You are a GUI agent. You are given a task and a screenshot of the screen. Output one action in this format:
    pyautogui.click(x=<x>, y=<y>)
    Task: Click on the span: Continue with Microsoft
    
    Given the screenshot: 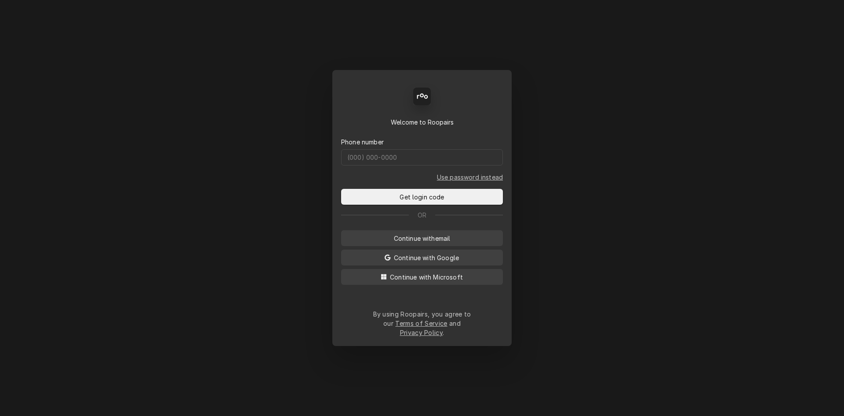 What is the action you would take?
    pyautogui.click(x=427, y=277)
    